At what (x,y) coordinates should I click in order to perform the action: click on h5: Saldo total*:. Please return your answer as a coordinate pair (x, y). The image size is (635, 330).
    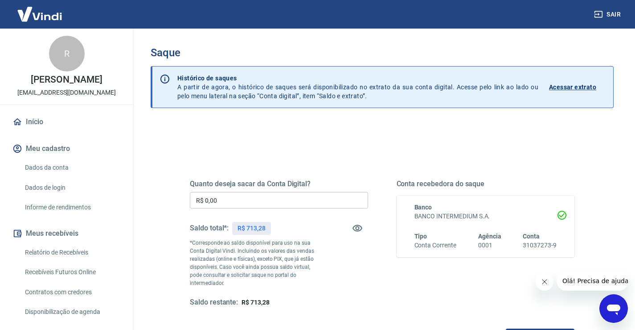
    Looking at the image, I should click on (209, 228).